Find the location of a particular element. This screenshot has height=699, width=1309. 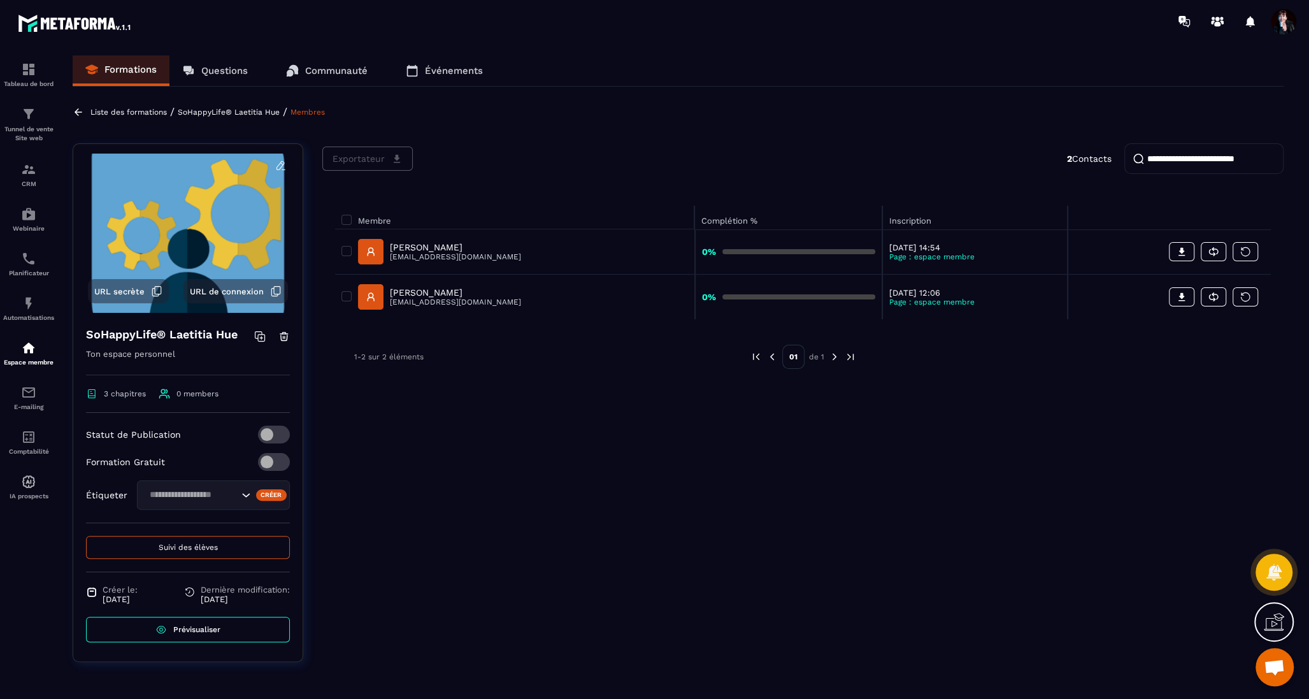

span: 0 members is located at coordinates (198, 394).